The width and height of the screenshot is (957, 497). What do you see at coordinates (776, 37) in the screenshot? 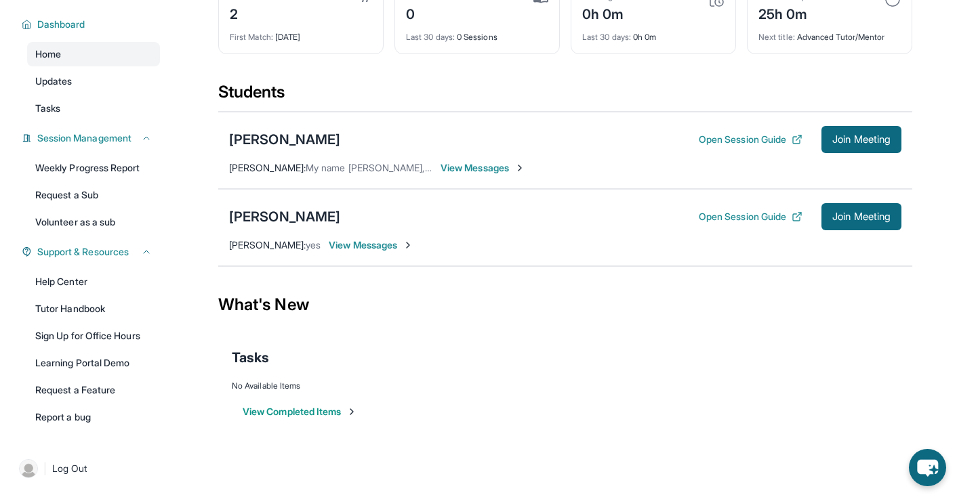
I see `span: Next title :` at bounding box center [776, 37].